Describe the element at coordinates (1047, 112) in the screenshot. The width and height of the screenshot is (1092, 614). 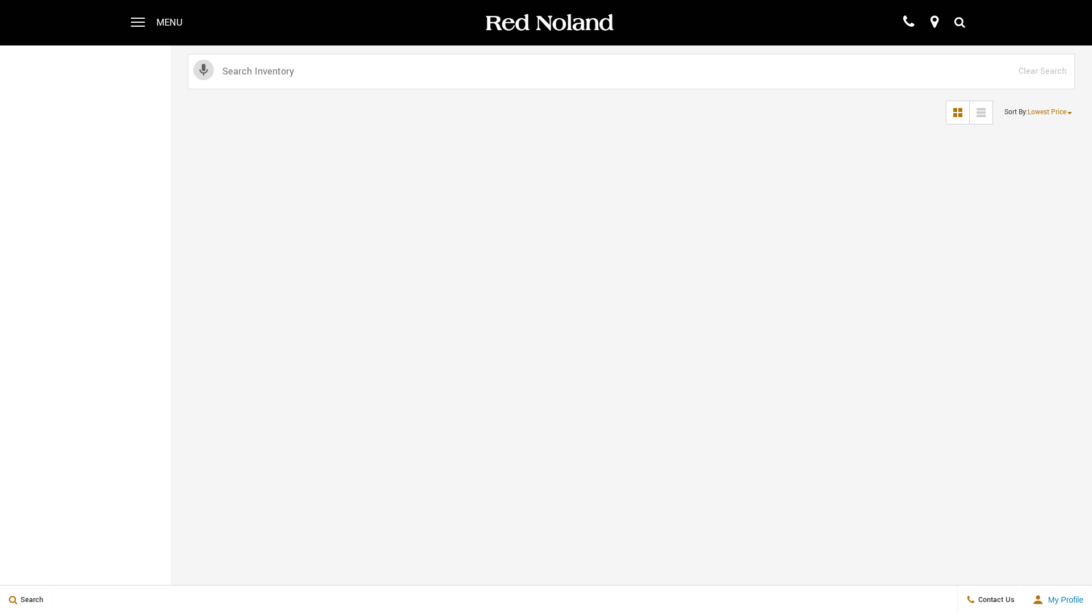
I see `span: Lowest Price` at that location.